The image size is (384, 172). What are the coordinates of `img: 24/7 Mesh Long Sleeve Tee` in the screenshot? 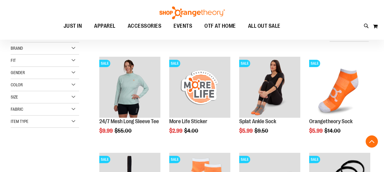 It's located at (130, 87).